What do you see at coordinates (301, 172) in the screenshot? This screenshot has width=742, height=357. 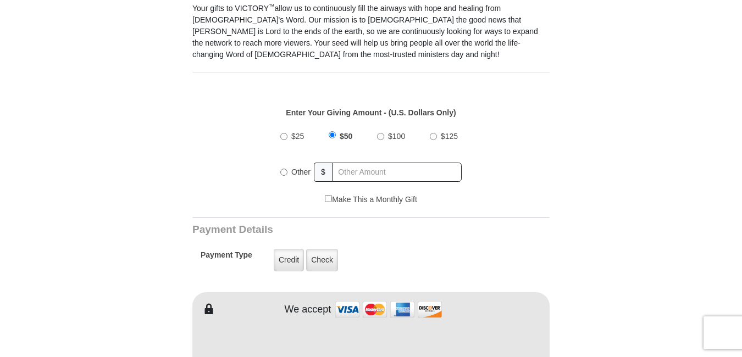 I see `span: Other` at bounding box center [301, 172].